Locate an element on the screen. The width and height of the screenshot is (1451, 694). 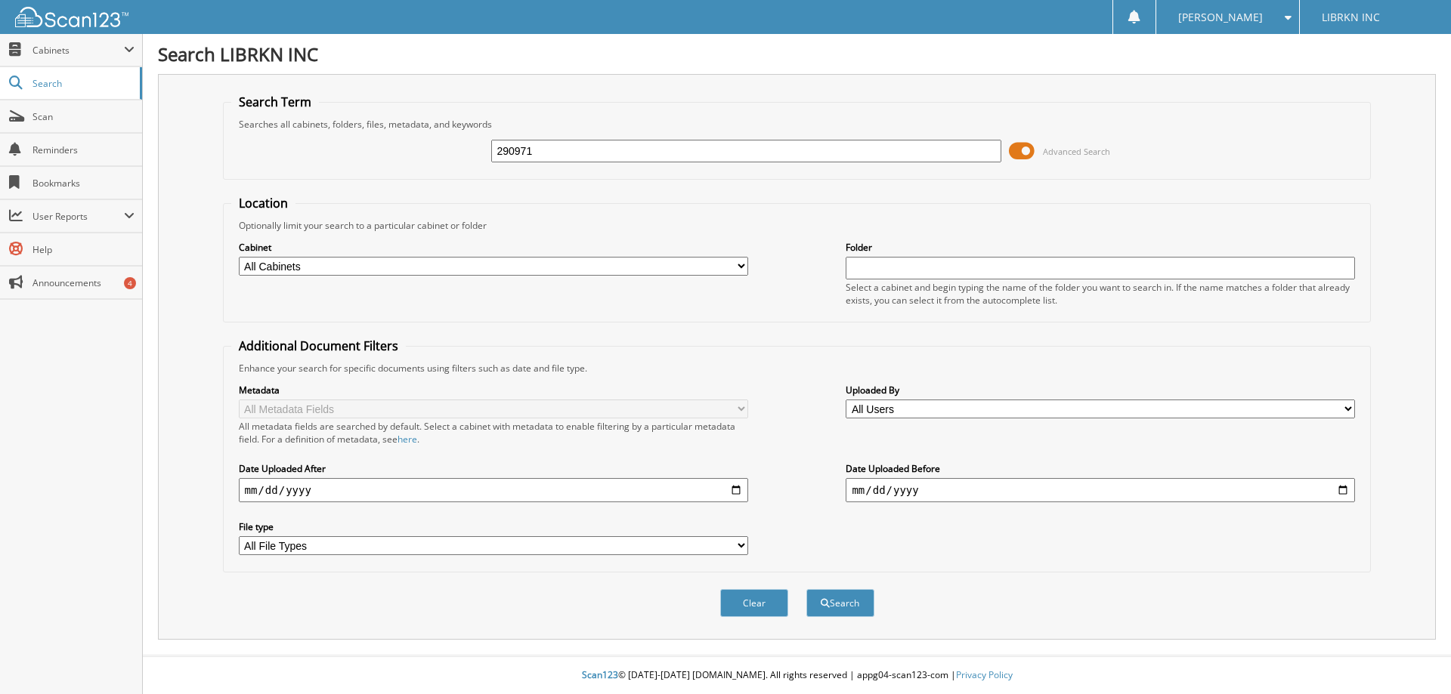
div: Enhance your search for specific documents using filters such as date and file type. is located at coordinates (797, 368).